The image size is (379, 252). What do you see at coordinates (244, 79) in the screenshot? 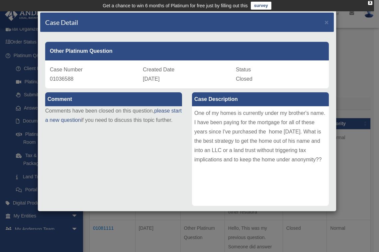
I see `span: Closed` at bounding box center [244, 79].